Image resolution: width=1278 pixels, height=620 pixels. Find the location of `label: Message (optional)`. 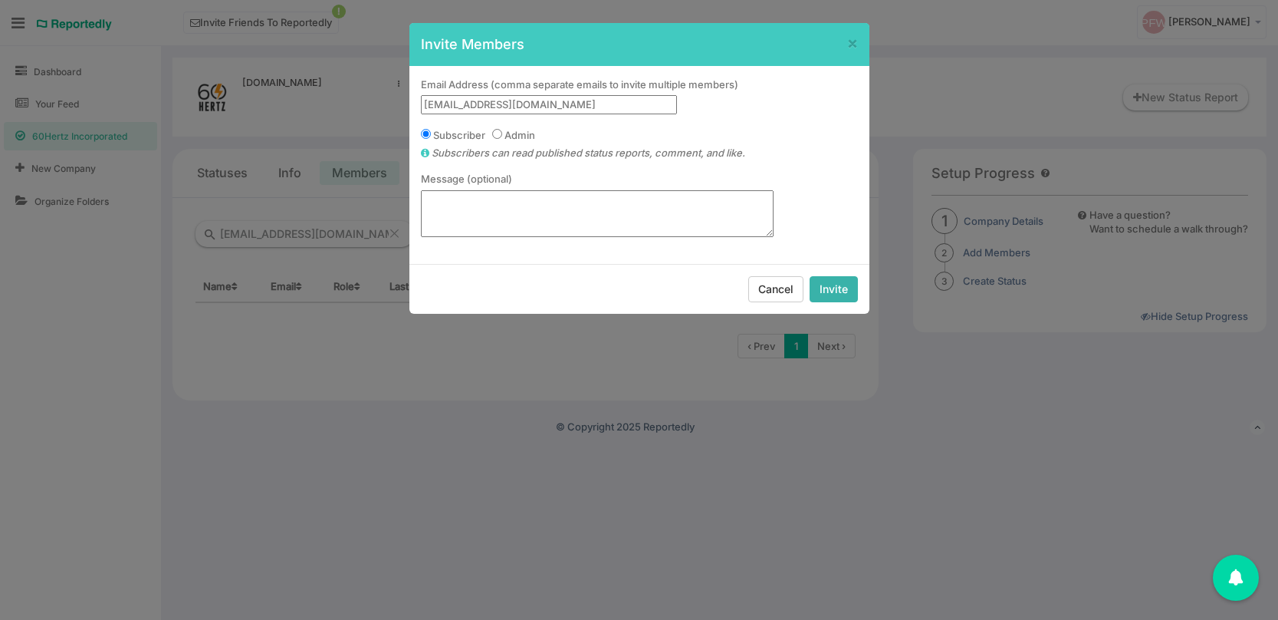

label: Message (optional) is located at coordinates (466, 179).